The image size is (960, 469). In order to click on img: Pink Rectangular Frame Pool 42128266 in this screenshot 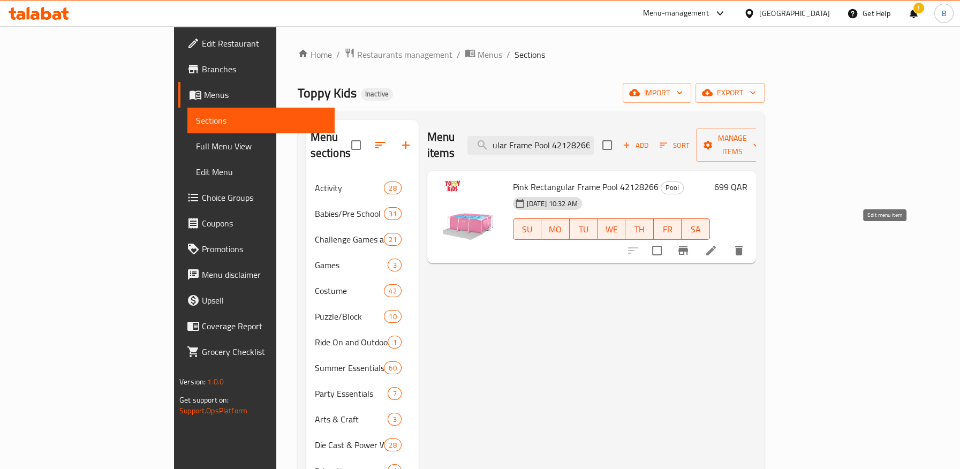, I will do `click(470, 214)`.